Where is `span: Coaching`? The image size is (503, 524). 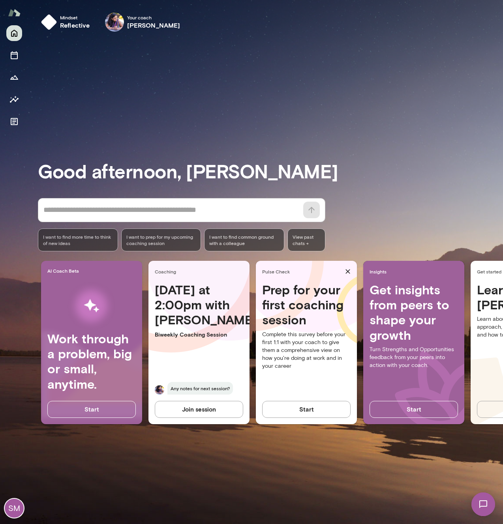
span: Coaching is located at coordinates (201, 272).